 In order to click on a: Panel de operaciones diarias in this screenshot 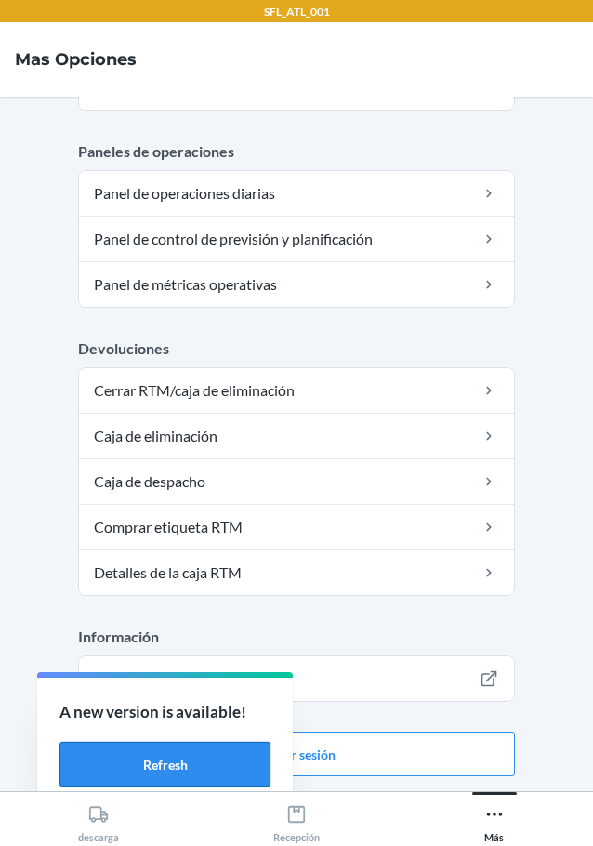, I will do `click(297, 193)`.